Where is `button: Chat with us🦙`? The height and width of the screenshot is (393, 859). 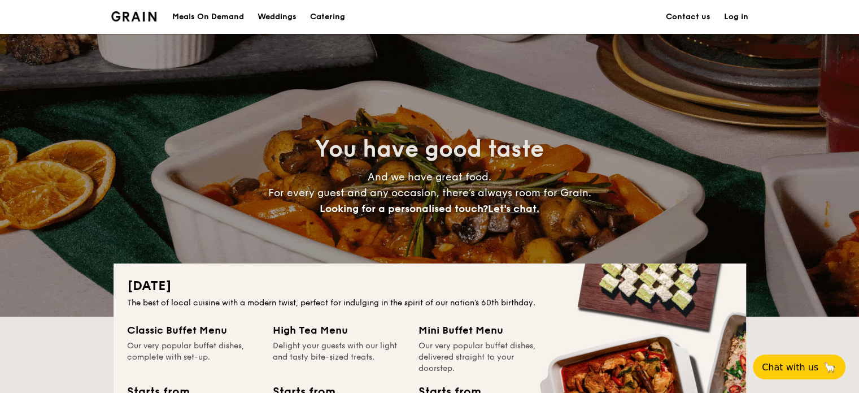
button: Chat with us🦙 is located at coordinates (799, 367).